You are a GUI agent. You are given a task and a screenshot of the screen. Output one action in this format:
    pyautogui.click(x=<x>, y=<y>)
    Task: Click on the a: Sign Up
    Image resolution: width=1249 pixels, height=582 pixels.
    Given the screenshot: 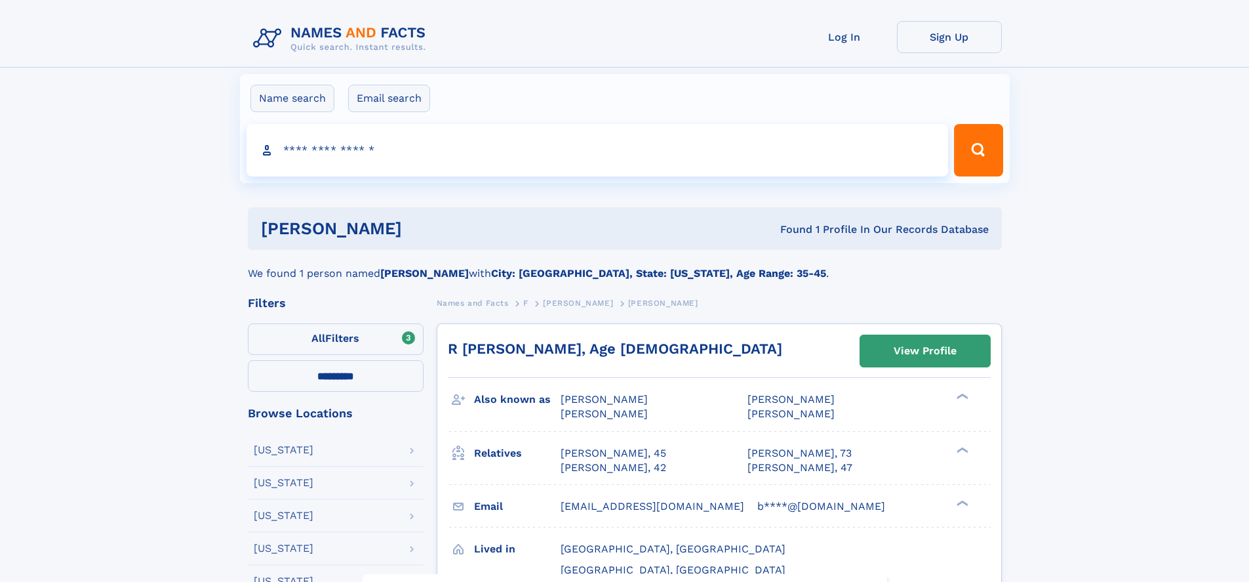 What is the action you would take?
    pyautogui.click(x=949, y=37)
    